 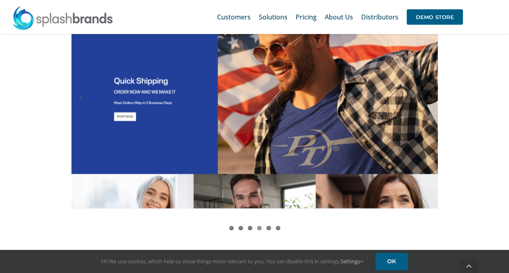 I want to click on a: Pricing, so click(x=306, y=17).